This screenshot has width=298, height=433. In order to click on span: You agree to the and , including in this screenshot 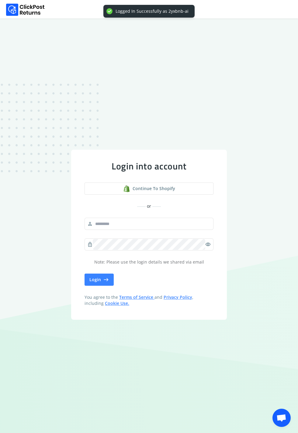, I will do `click(149, 300)`.